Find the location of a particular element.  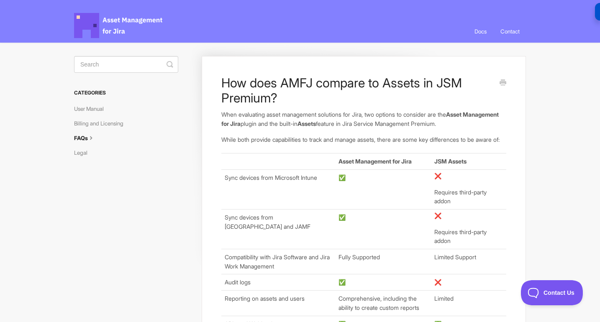

span: Asset Management for Jira Docs is located at coordinates (119, 26).